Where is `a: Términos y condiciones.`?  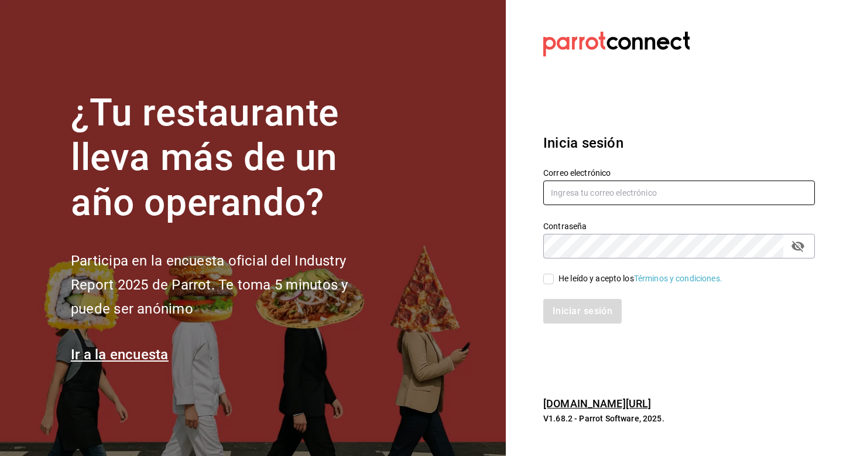 a: Términos y condiciones. is located at coordinates (678, 278).